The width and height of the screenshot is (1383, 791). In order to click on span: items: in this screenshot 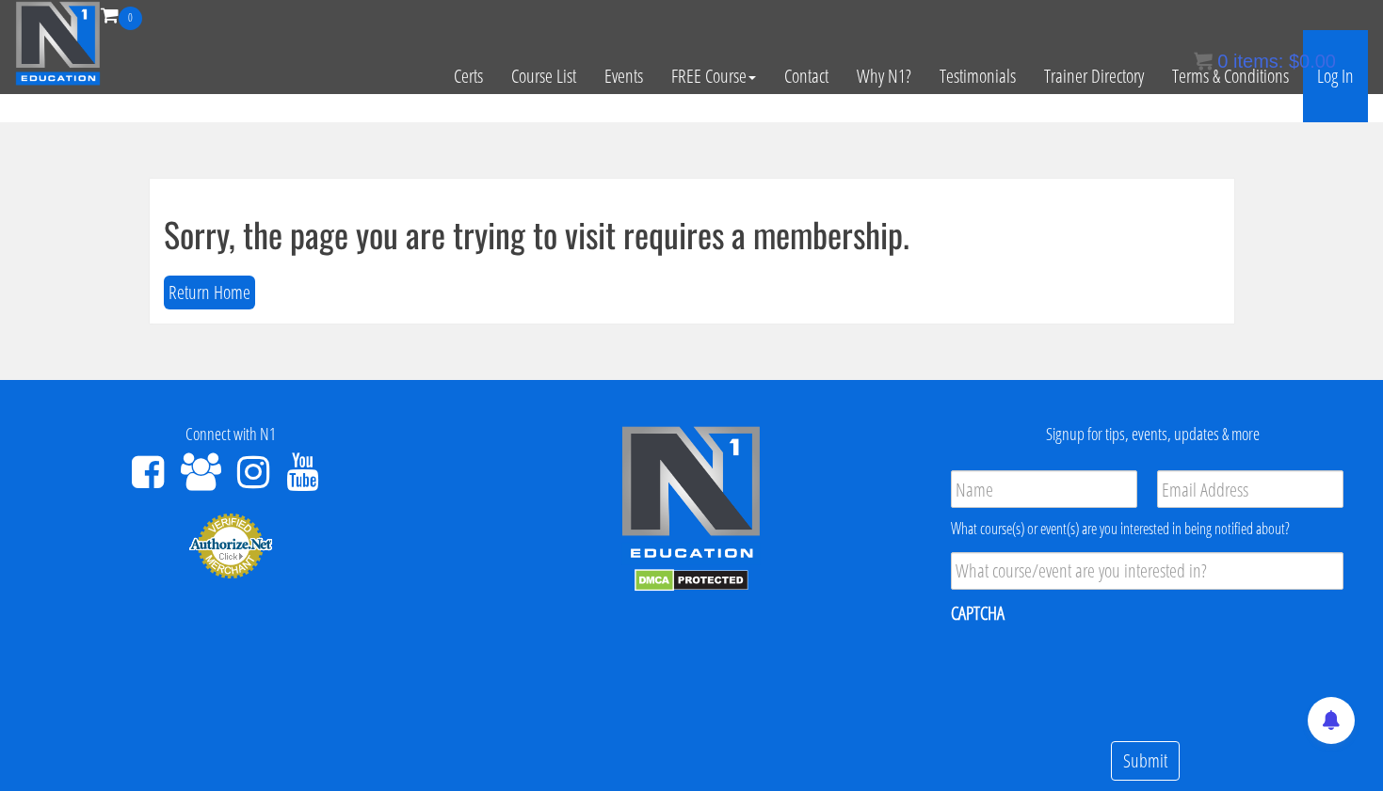, I will do `click(1257, 61)`.